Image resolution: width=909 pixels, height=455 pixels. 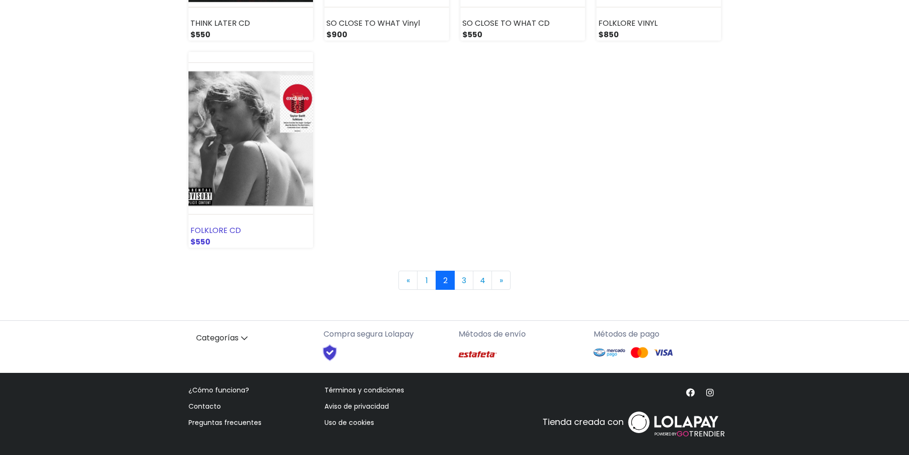 I want to click on span: TRENDIER, so click(x=689, y=434).